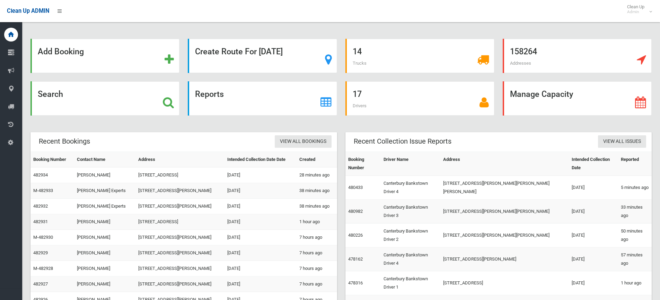 The height and width of the screenshot is (300, 660). What do you see at coordinates (355, 211) in the screenshot?
I see `a: 480982` at bounding box center [355, 211].